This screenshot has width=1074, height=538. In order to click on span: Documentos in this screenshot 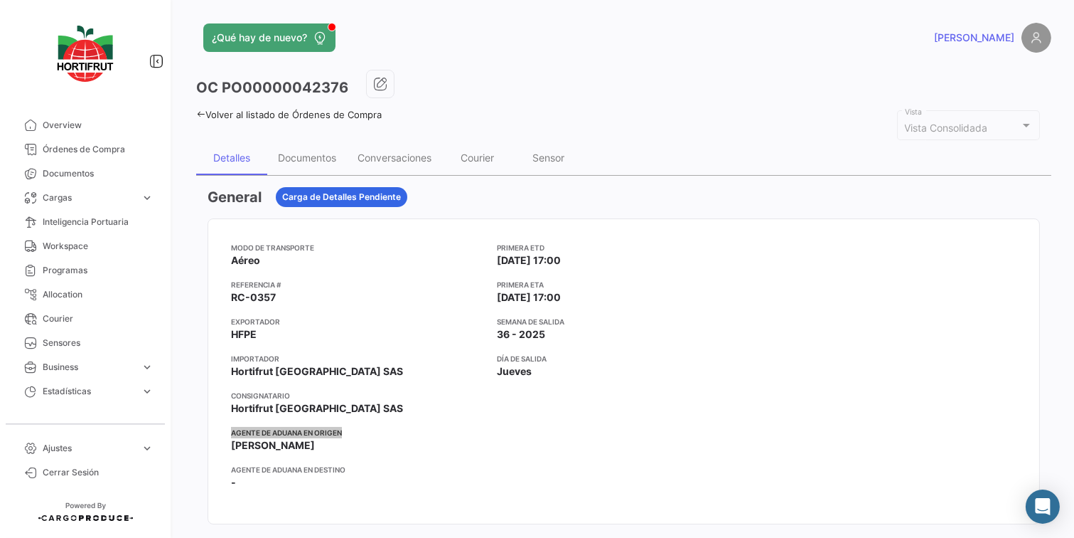, I will do `click(98, 174)`.